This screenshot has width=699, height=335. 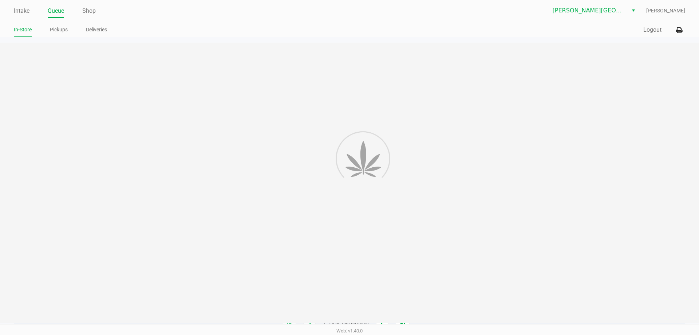 What do you see at coordinates (89, 11) in the screenshot?
I see `a: Shop` at bounding box center [89, 11].